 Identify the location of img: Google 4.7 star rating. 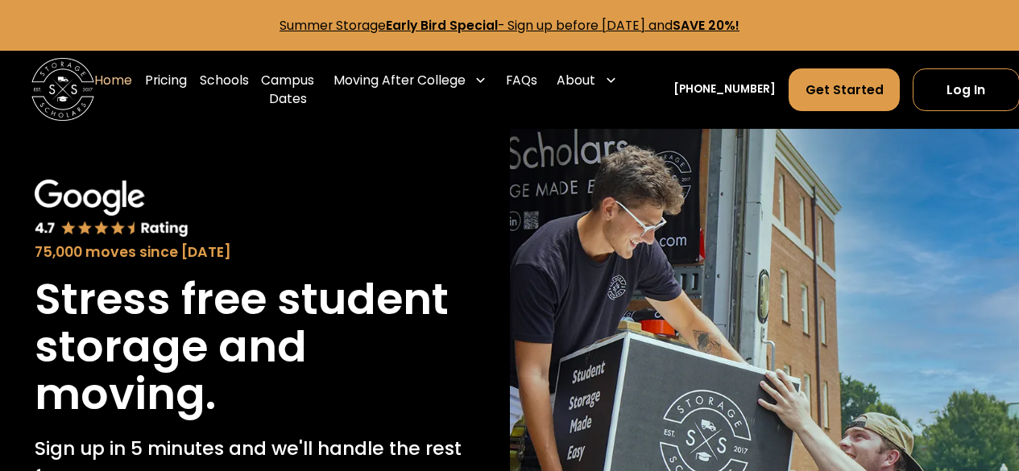
(112, 209).